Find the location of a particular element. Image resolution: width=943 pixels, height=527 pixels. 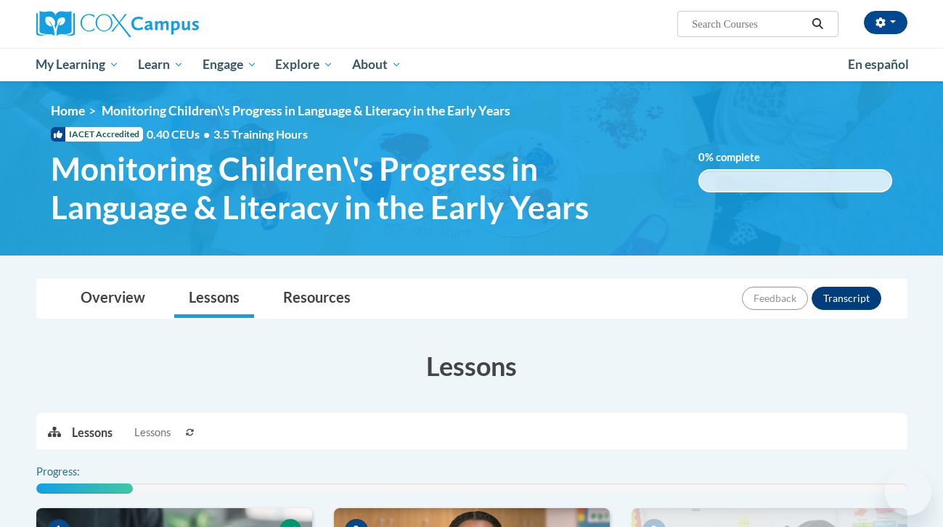

span: Engage is located at coordinates (229, 65).